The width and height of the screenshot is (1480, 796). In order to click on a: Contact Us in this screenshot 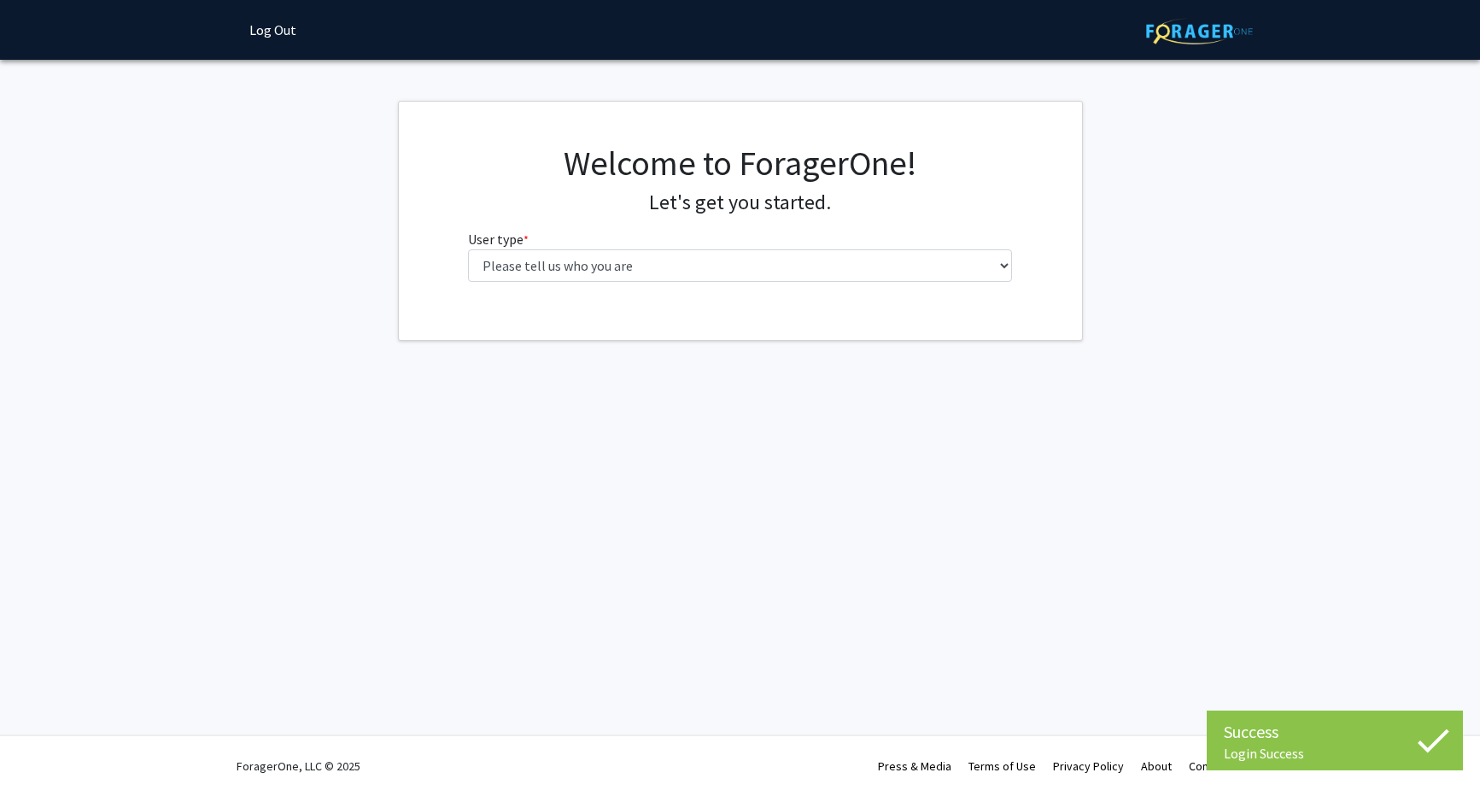, I will do `click(1216, 766)`.